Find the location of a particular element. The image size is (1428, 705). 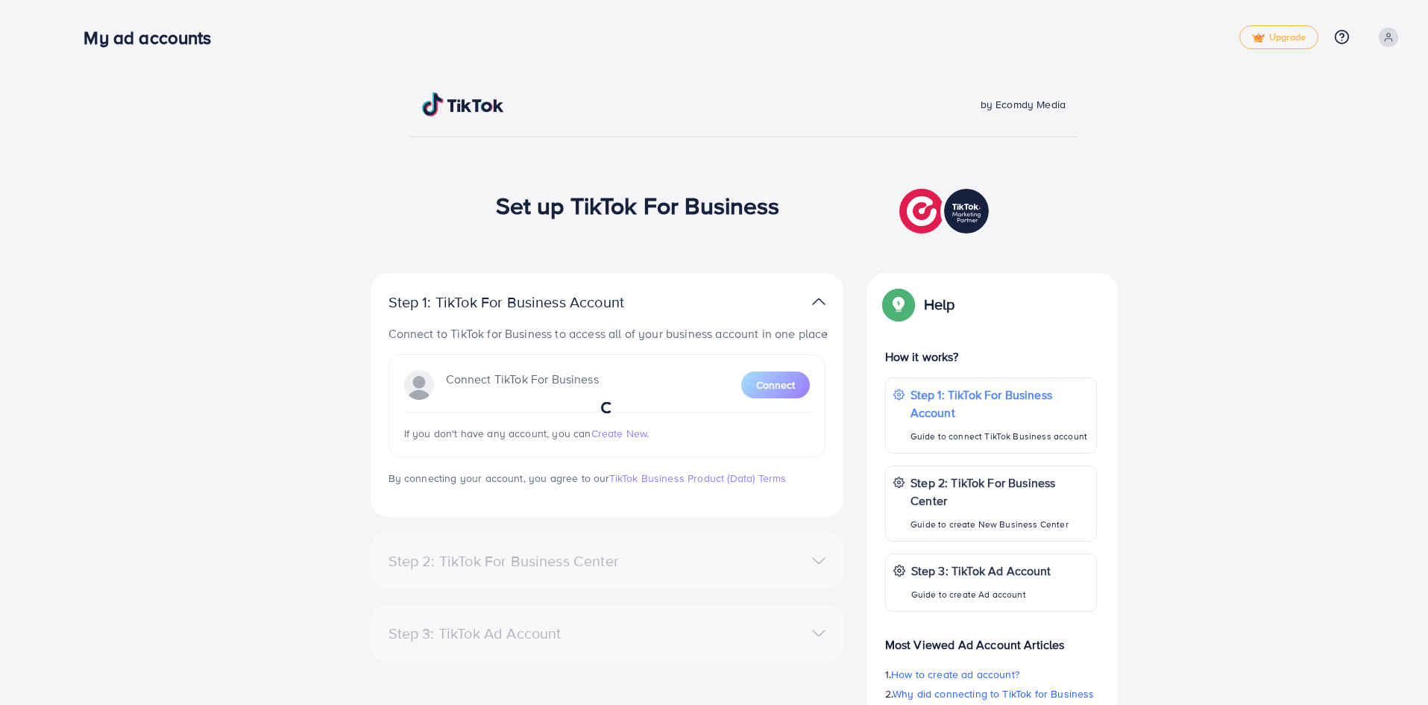

p: Most Viewed Ad Account Articles is located at coordinates (991, 638).